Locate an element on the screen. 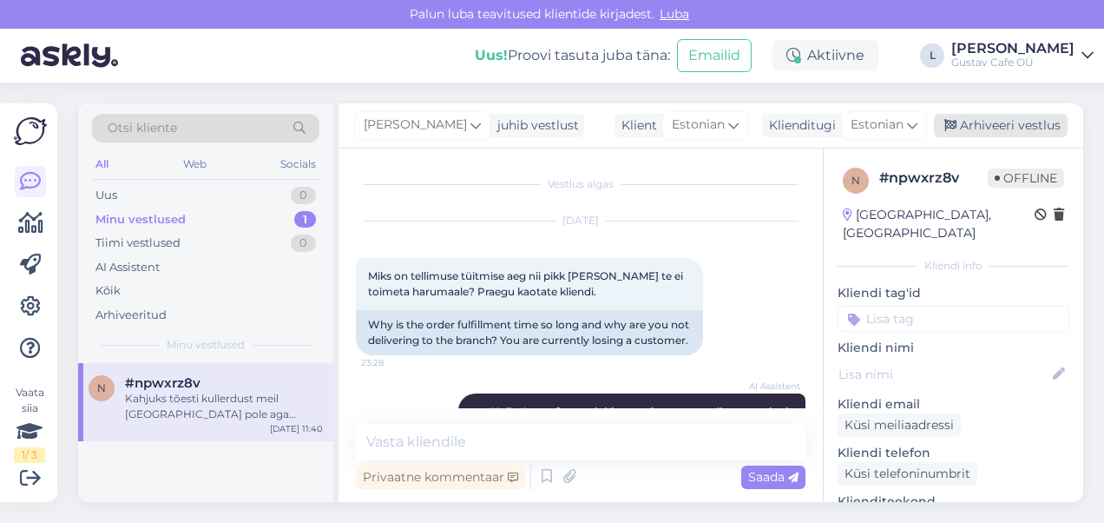  div: Kliendi info is located at coordinates (953, 266).